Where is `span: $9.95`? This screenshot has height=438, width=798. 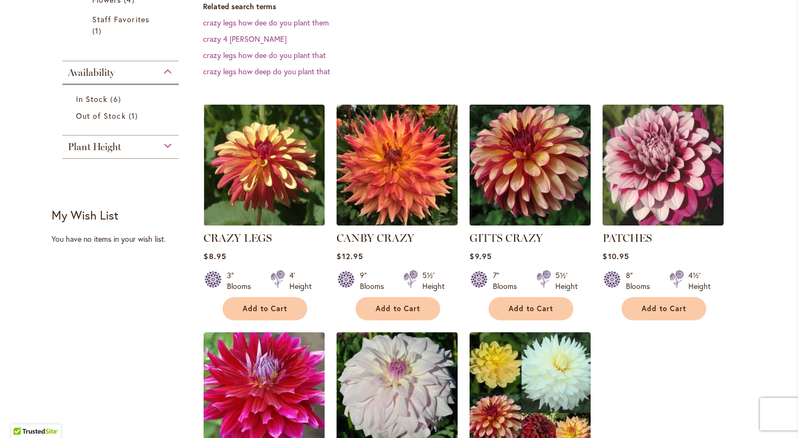
span: $9.95 is located at coordinates (480, 256).